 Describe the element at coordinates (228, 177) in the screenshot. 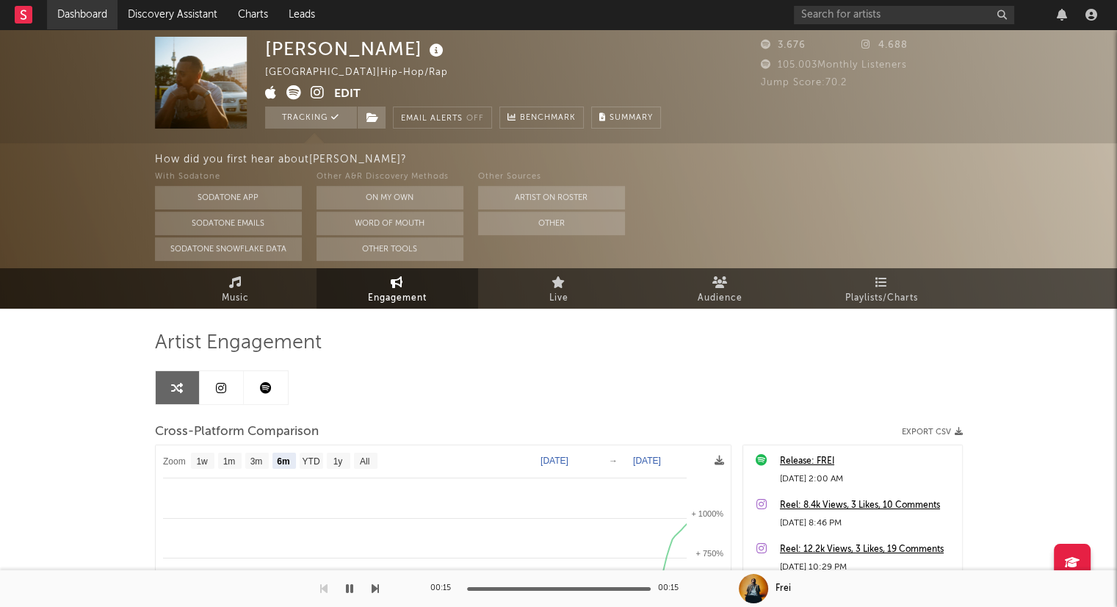

I see `div: With Sodatone` at that location.